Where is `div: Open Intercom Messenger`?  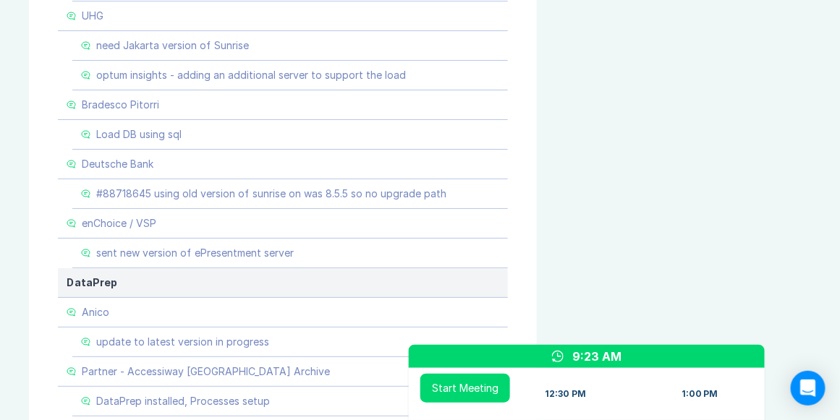 div: Open Intercom Messenger is located at coordinates (808, 388).